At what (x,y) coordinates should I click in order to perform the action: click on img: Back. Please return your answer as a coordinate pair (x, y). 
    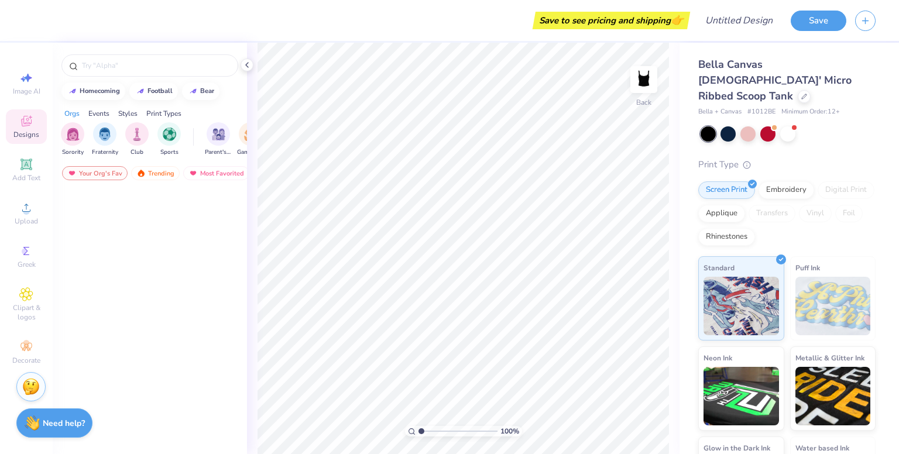
    Looking at the image, I should click on (644, 80).